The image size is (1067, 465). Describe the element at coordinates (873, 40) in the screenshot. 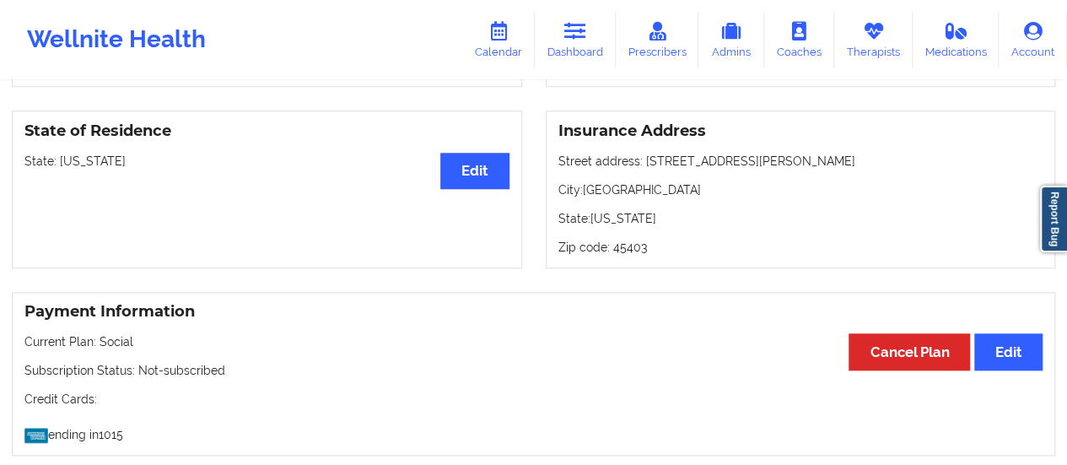

I see `a: Therapists` at that location.